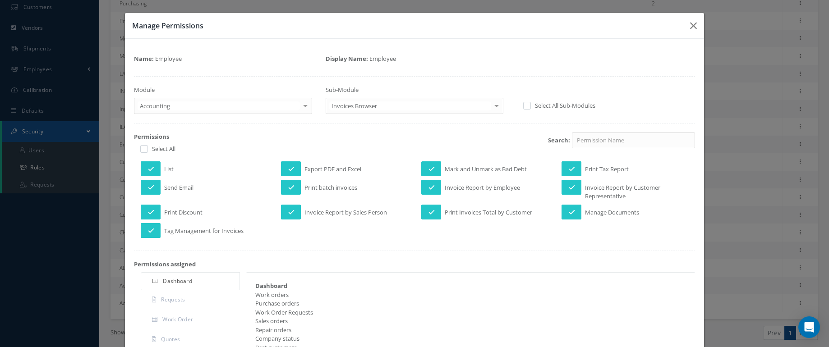 The width and height of the screenshot is (829, 347). I want to click on span: List, so click(169, 170).